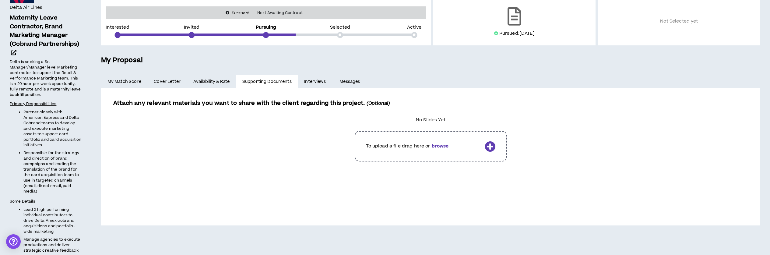 This screenshot has width=770, height=255. What do you see at coordinates (23, 201) in the screenshot?
I see `span: Some Details` at bounding box center [23, 201].